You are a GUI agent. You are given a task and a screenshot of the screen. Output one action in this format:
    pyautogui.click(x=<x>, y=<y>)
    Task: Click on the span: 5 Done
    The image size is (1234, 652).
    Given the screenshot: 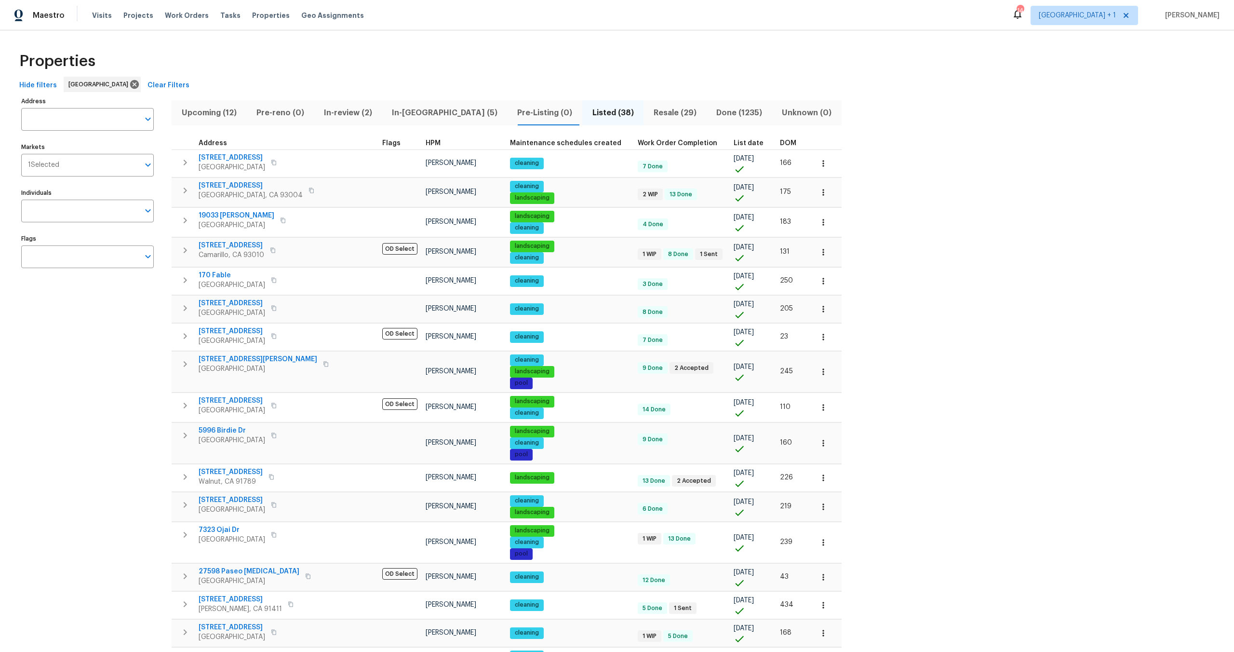 What is the action you would take?
    pyautogui.click(x=678, y=636)
    